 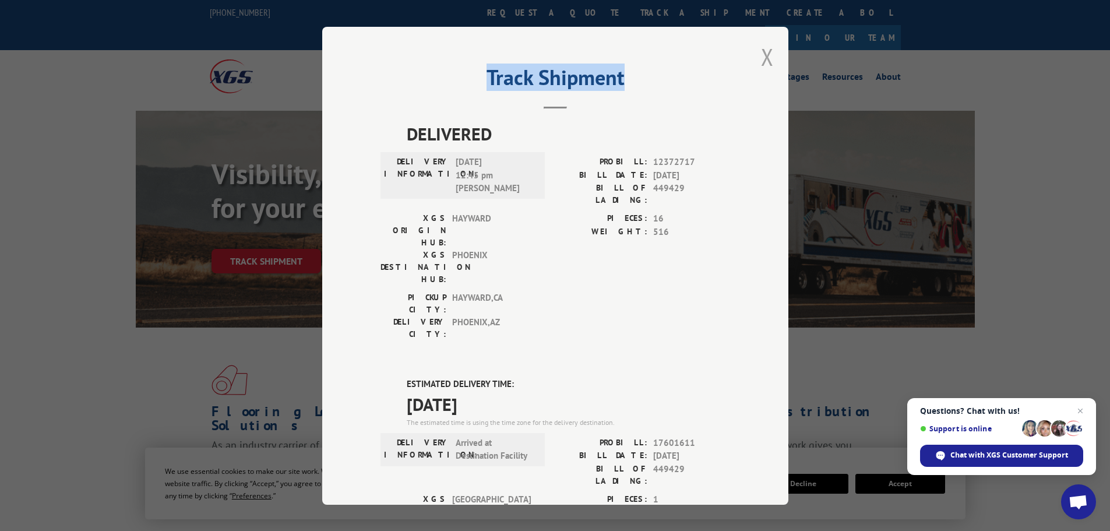 What do you see at coordinates (1002, 456) in the screenshot?
I see `div: Chat with XGS Customer Support` at bounding box center [1002, 456].